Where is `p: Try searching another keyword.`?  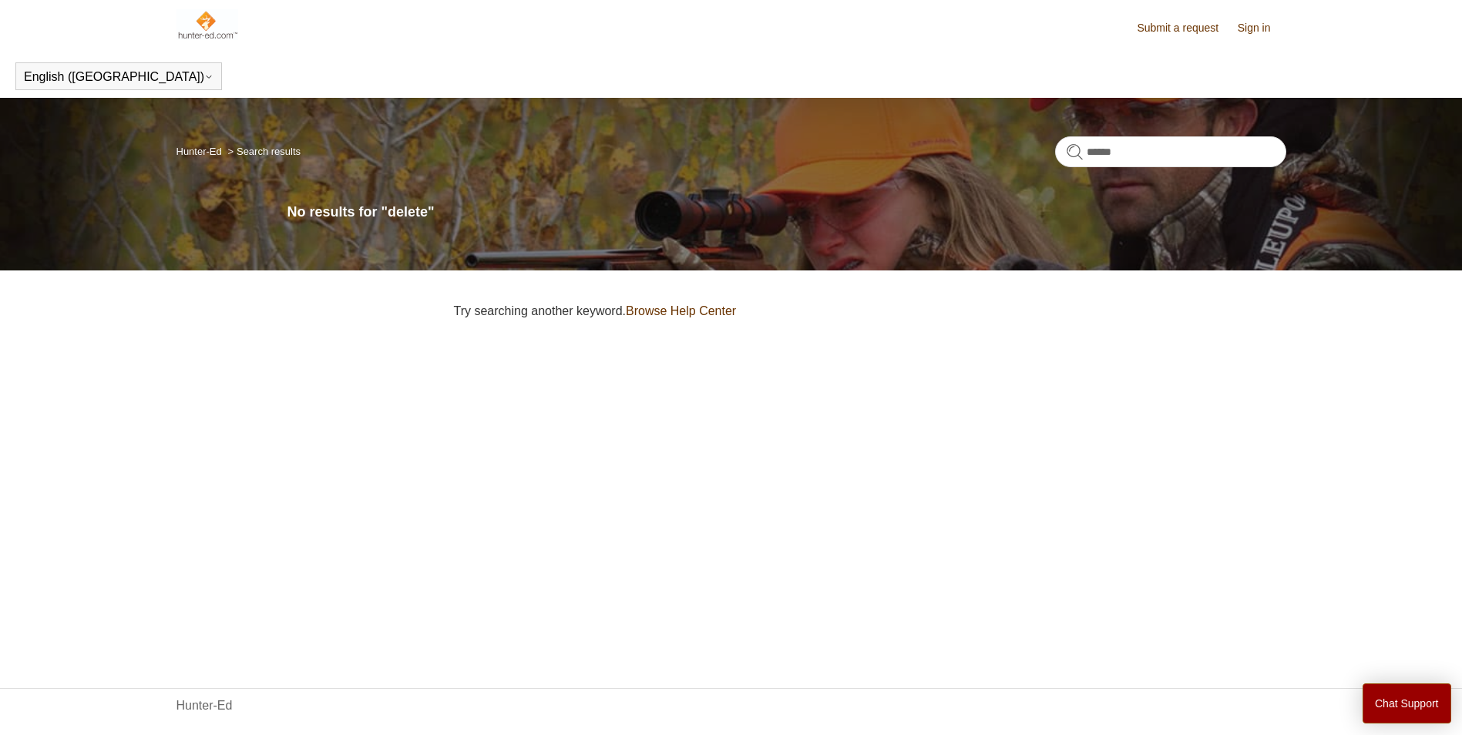 p: Try searching another keyword. is located at coordinates (870, 311).